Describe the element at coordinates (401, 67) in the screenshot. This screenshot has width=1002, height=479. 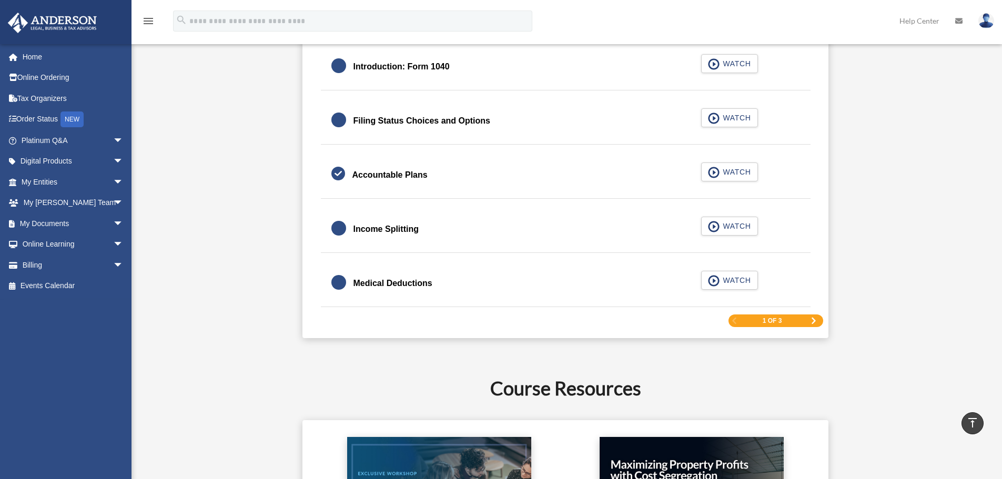
I see `div: Introduction: Form 1040` at that location.